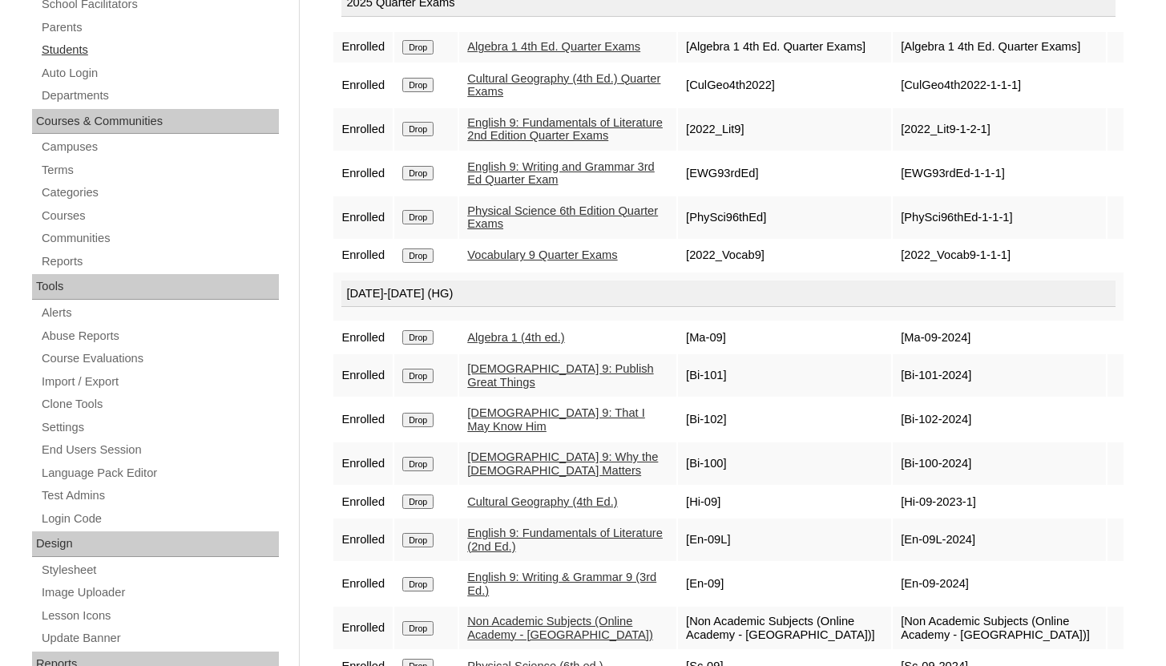 Image resolution: width=1166 pixels, height=666 pixels. Describe the element at coordinates (999, 129) in the screenshot. I see `td: [2022_Lit9-1-2-1]` at that location.